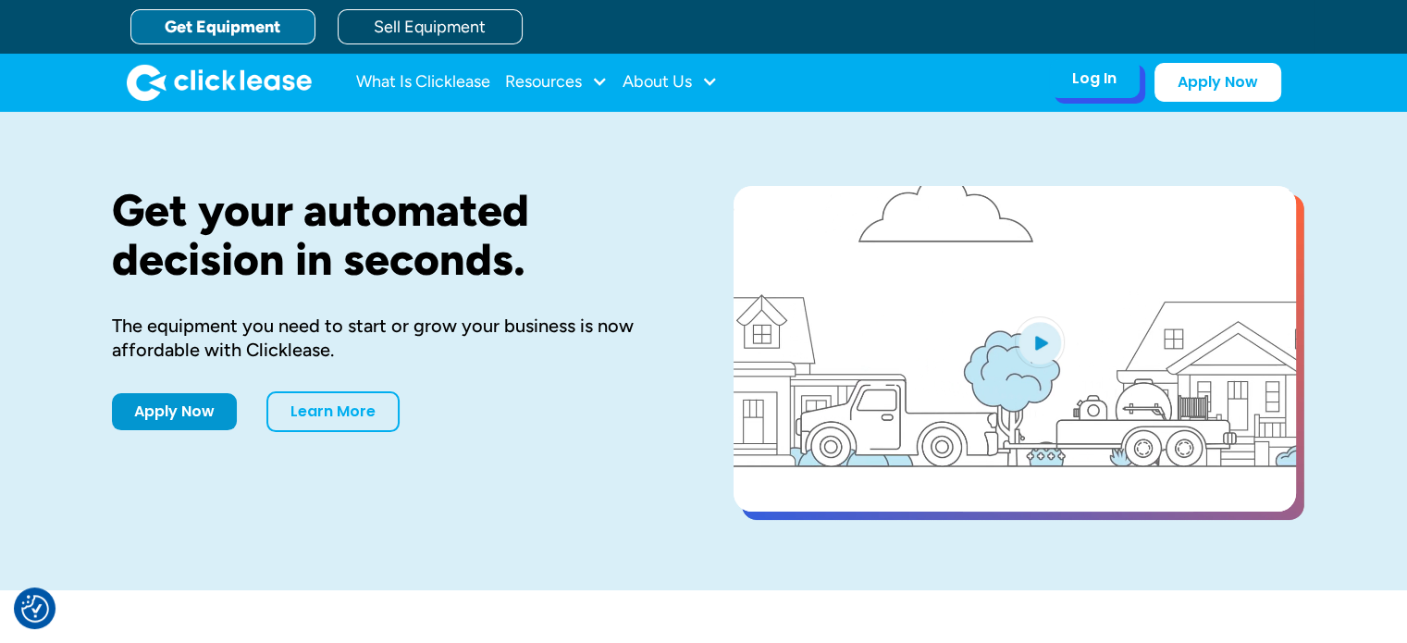  What do you see at coordinates (1095, 79) in the screenshot?
I see `div: Log In` at bounding box center [1095, 79].